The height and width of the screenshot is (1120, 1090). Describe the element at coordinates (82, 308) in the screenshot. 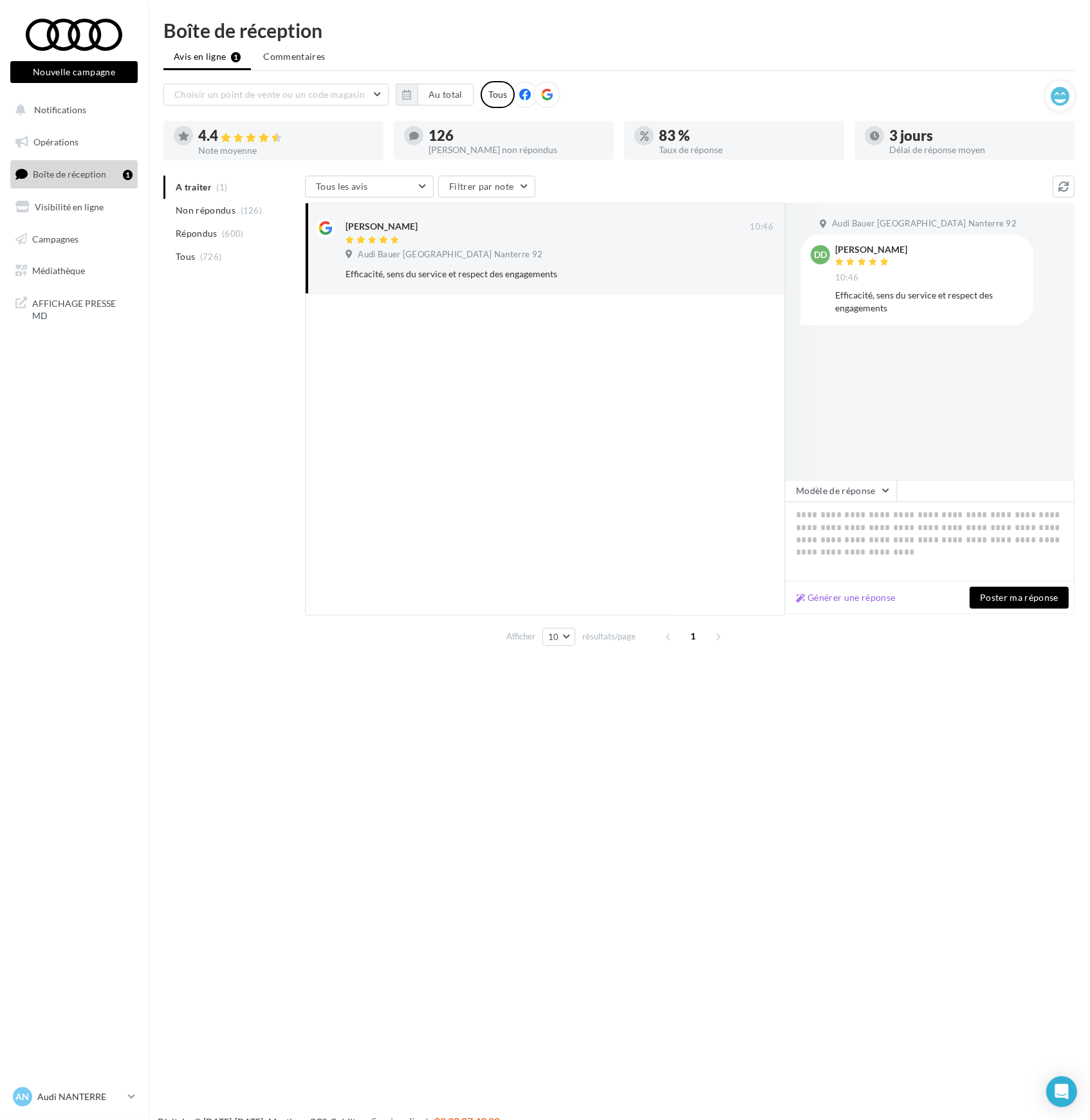

I see `span: AFFICHAGE PRESSE MD` at that location.